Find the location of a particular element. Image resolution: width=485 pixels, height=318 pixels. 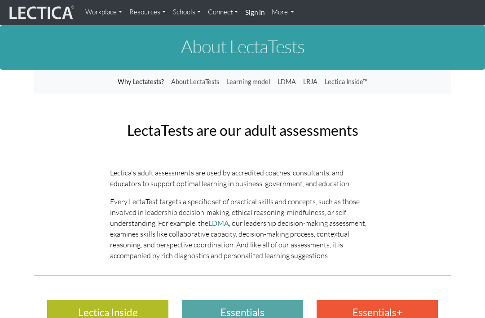

a: More is located at coordinates (283, 12).